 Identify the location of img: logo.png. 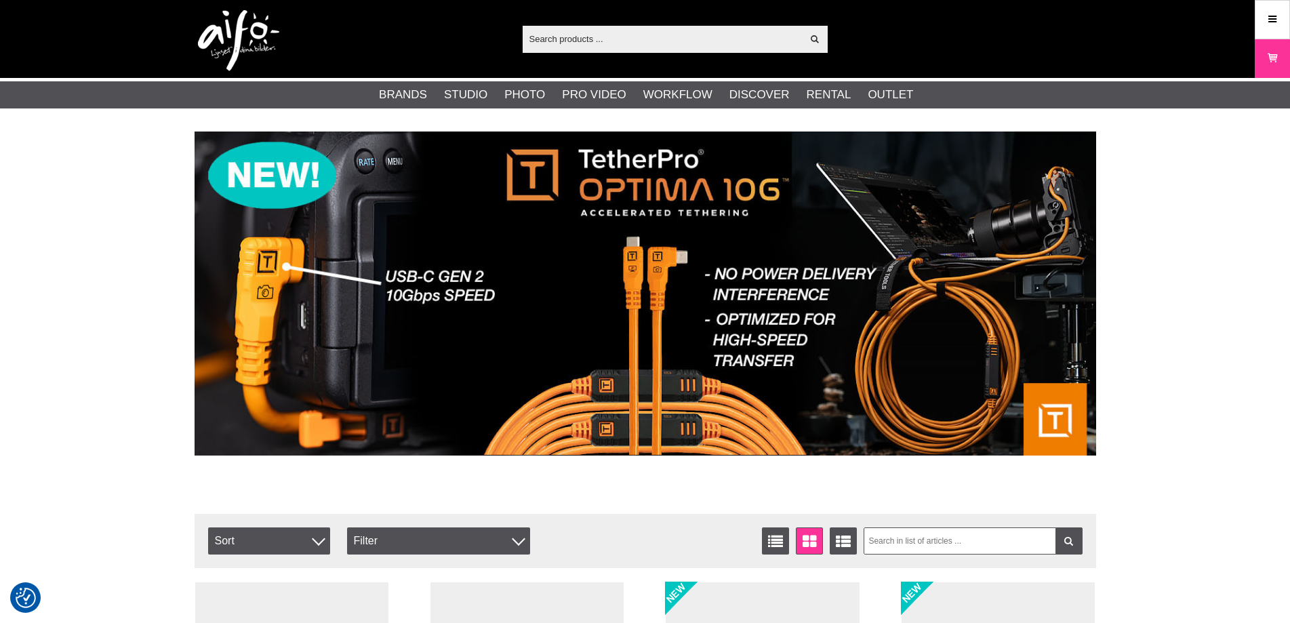
(239, 41).